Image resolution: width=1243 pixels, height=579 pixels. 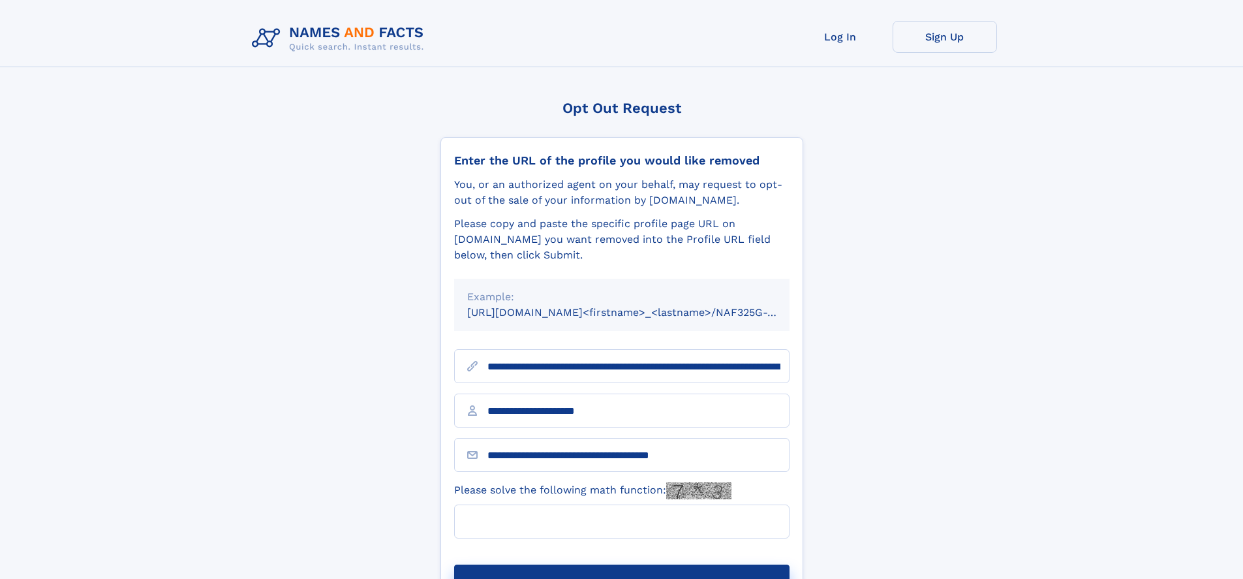 What do you see at coordinates (622, 108) in the screenshot?
I see `div: Opt Out Request` at bounding box center [622, 108].